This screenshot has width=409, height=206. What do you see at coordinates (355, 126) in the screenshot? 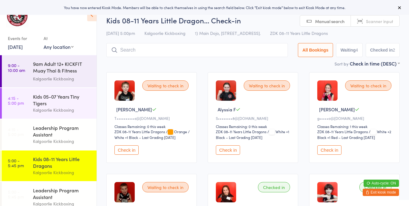
I see `div: Classes Remaining: 1 this week` at bounding box center [355, 126].